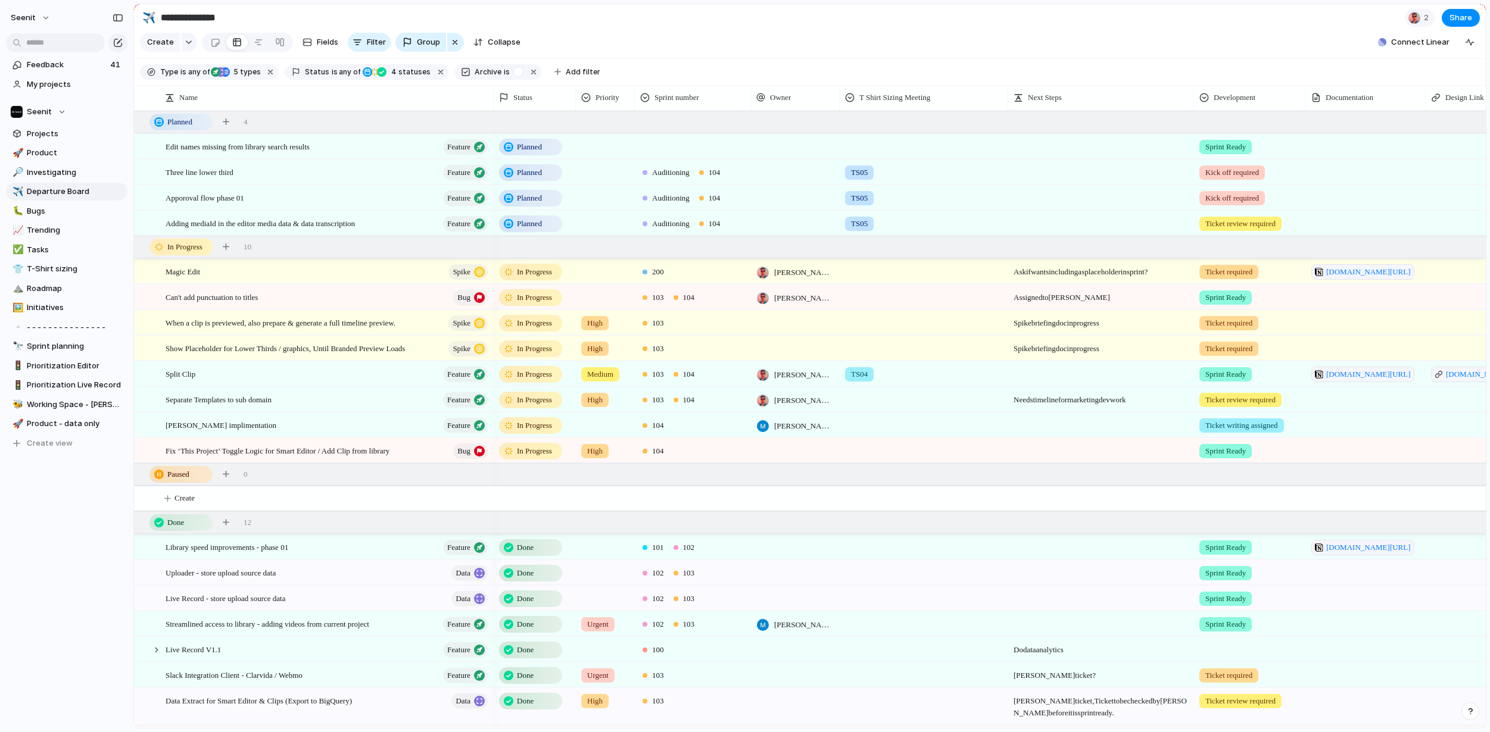 This screenshot has width=1490, height=732. What do you see at coordinates (235, 71) in the screenshot?
I see `span: 5` at bounding box center [235, 71].